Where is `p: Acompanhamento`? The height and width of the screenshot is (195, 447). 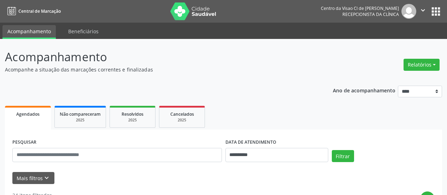 p: Acompanhamento is located at coordinates (158, 57).